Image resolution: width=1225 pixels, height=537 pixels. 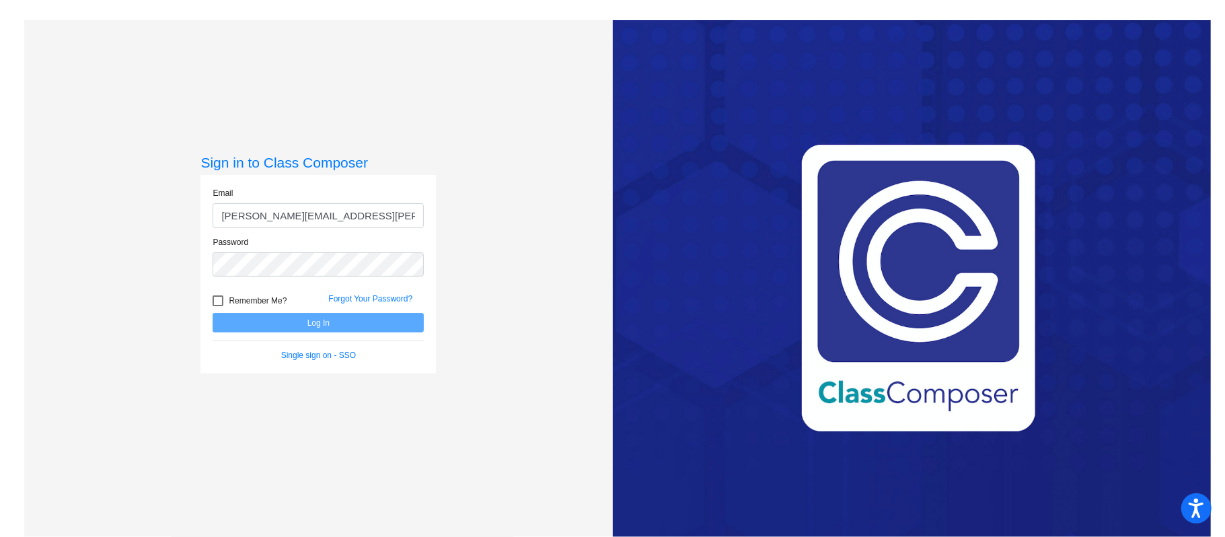 What do you see at coordinates (370, 299) in the screenshot?
I see `a: Forgot Your Password?` at bounding box center [370, 299].